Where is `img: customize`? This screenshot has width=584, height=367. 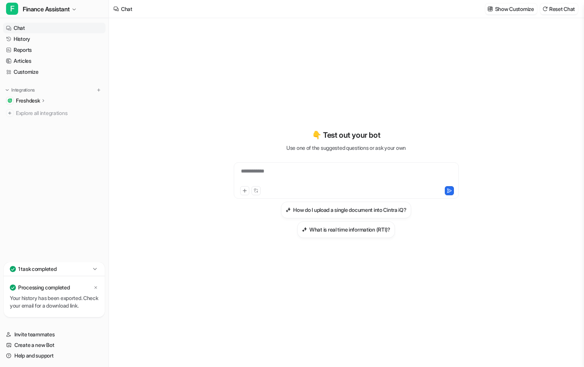 img: customize is located at coordinates (490, 9).